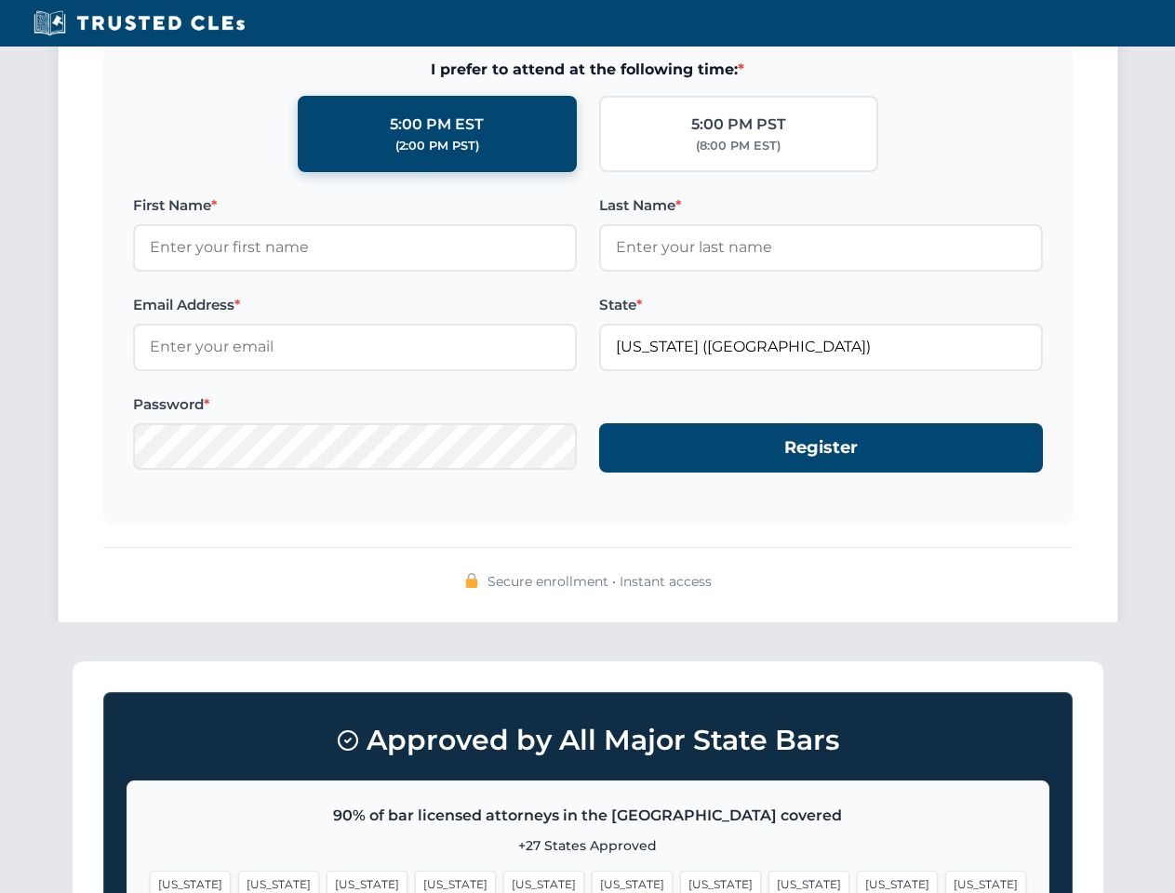 This screenshot has width=1175, height=893. Describe the element at coordinates (354, 405) in the screenshot. I see `label: Password` at that location.